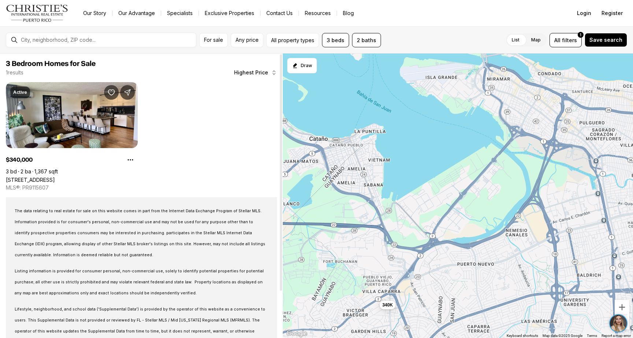  Describe the element at coordinates (279, 13) in the screenshot. I see `button: Contact Us` at that location.